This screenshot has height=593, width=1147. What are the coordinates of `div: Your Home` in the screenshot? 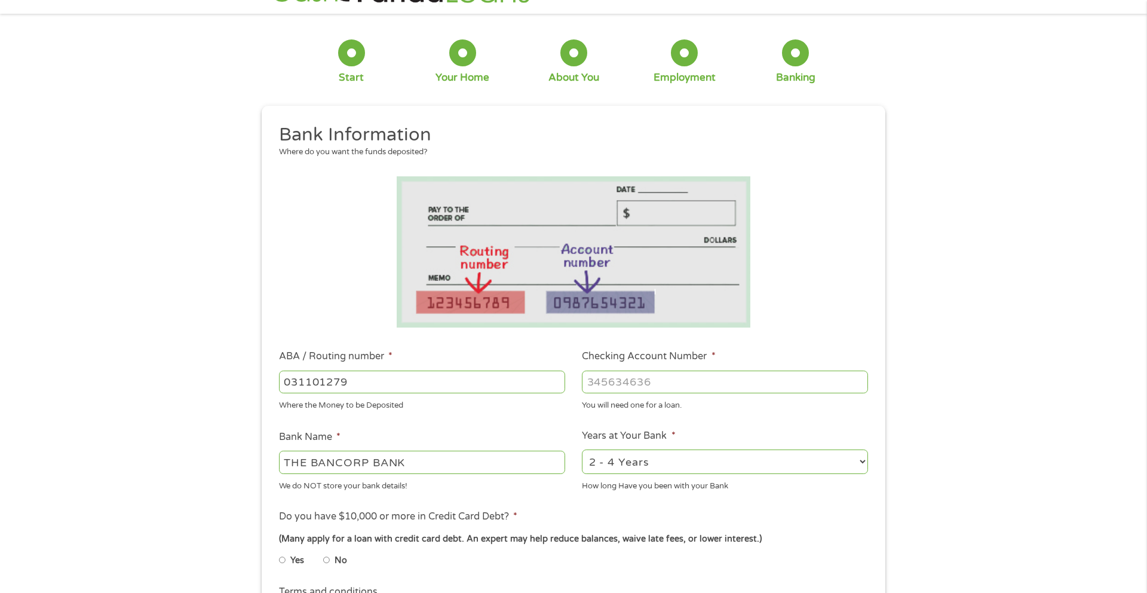 It's located at (463, 78).